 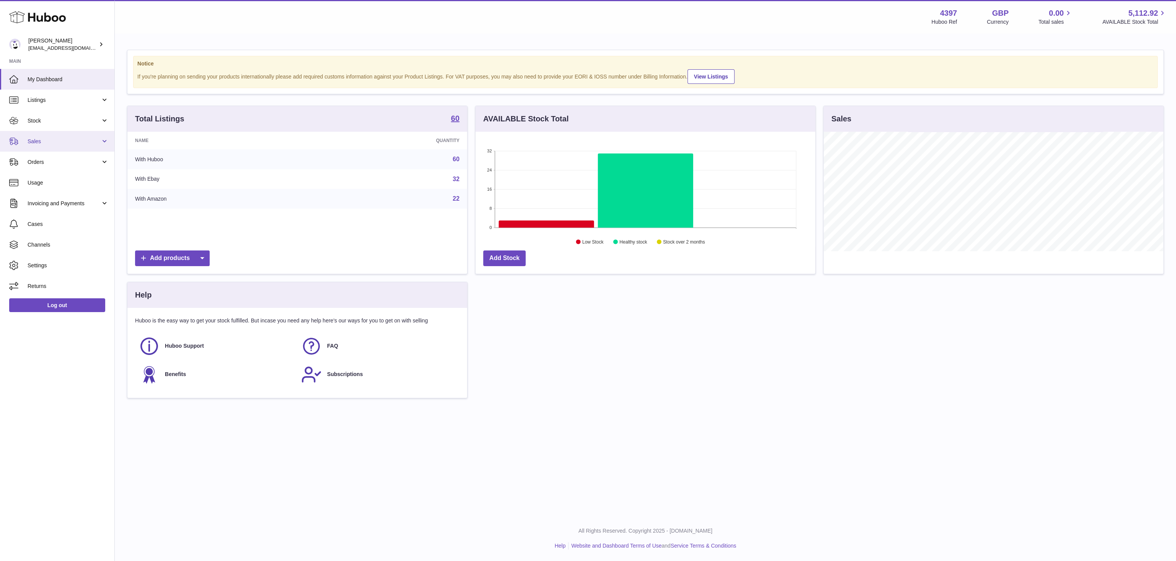 I want to click on div: Huboo Ref, so click(x=945, y=22).